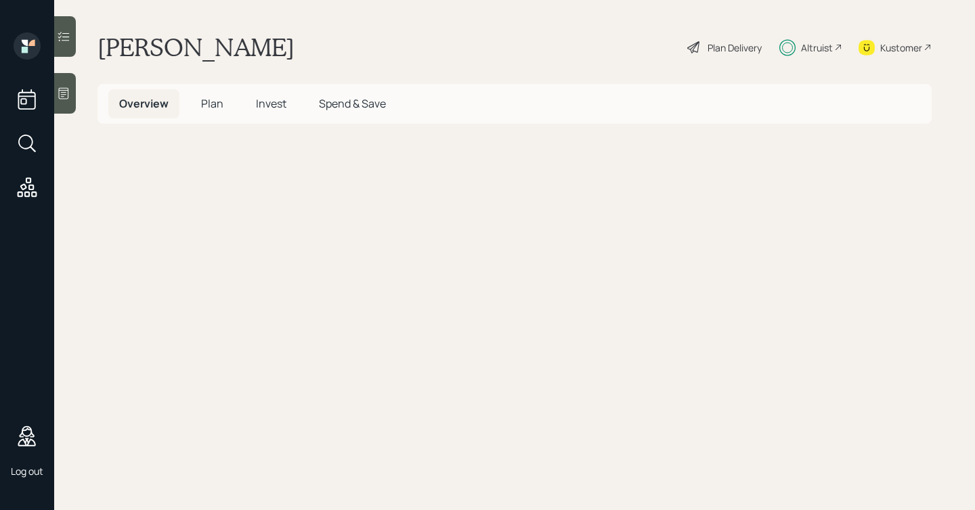 This screenshot has width=975, height=510. I want to click on span: Plan, so click(212, 104).